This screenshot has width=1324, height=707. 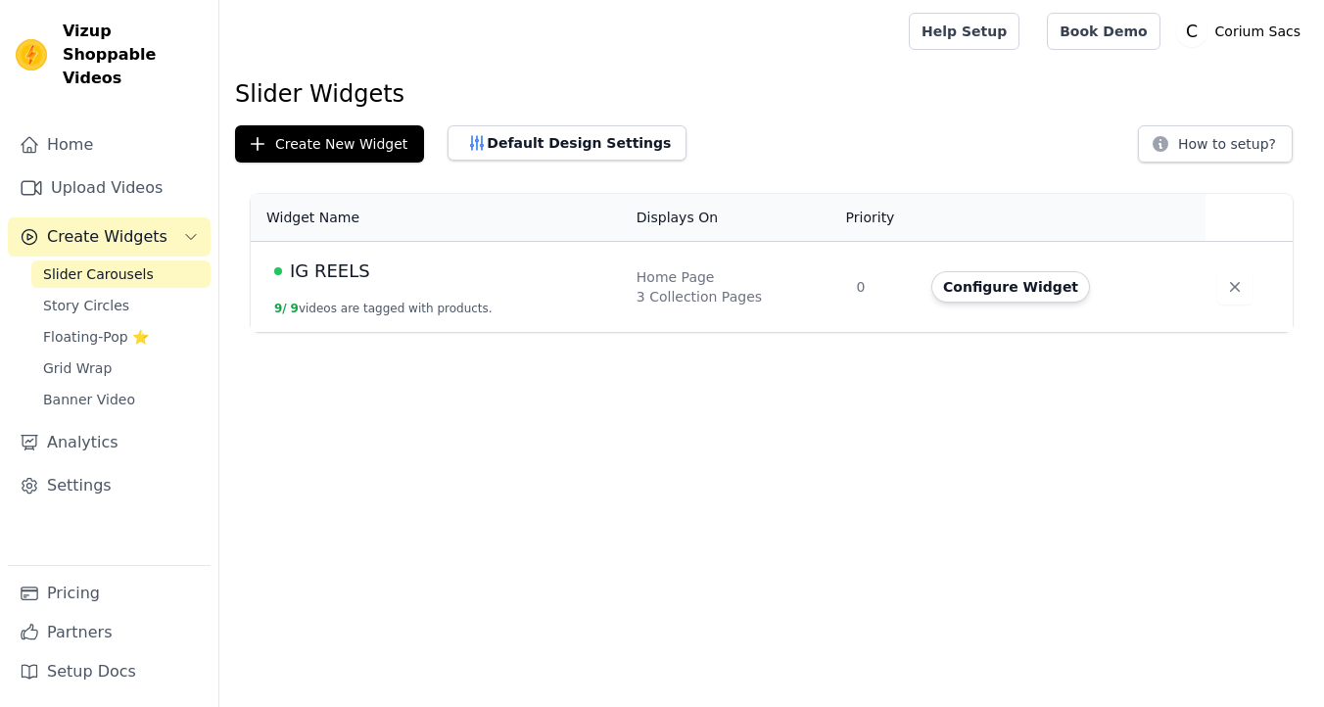 I want to click on button: Default Design Settings, so click(x=567, y=143).